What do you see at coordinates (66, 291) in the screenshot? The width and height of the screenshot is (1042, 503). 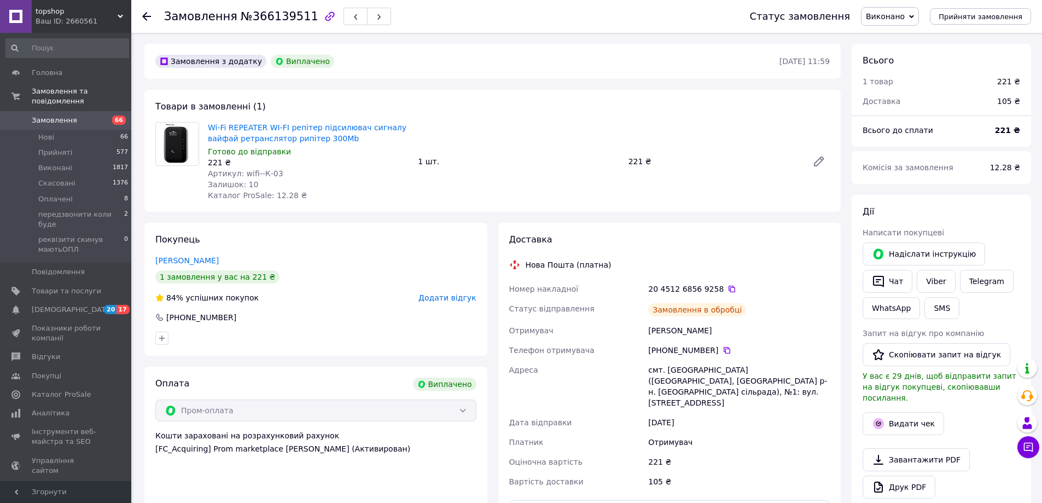 I see `span: Товари та послуги` at bounding box center [66, 291].